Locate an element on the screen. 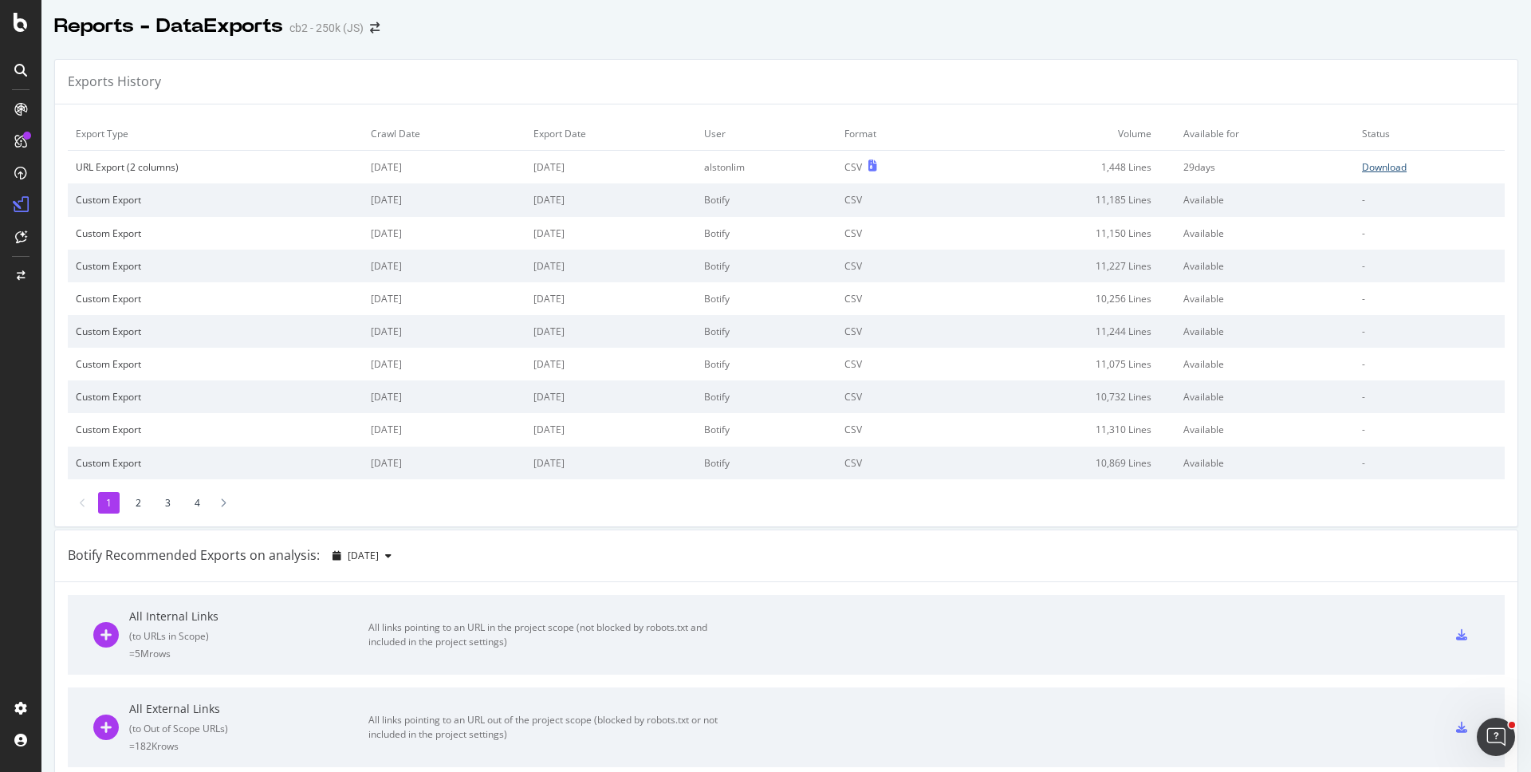  td: User is located at coordinates (766, 134).